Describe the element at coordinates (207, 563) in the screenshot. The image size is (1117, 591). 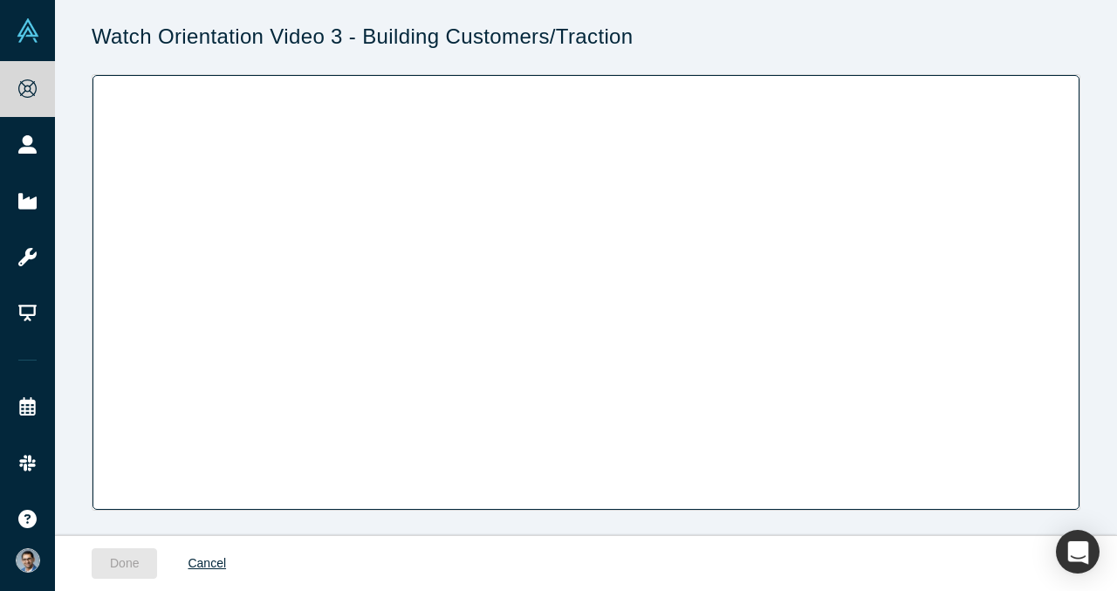
I see `a: Cancel` at that location.